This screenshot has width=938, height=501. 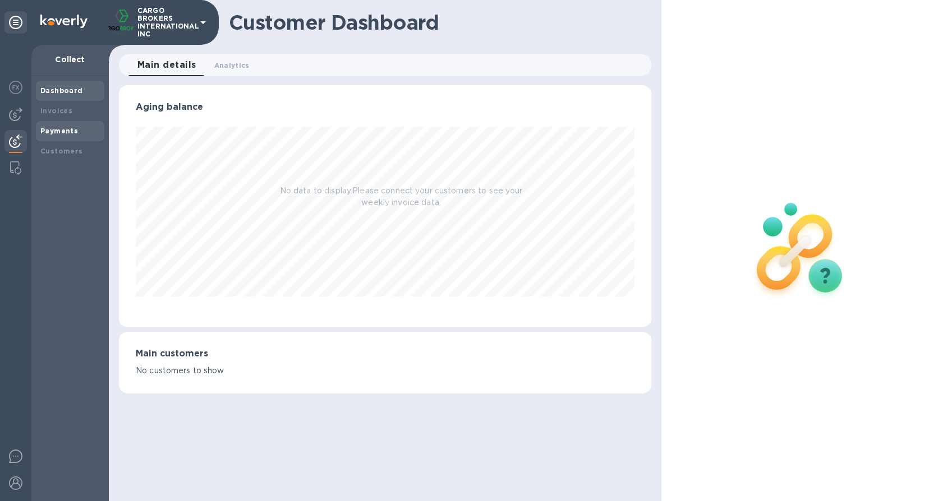 I want to click on h1: Customer Dashboard, so click(x=436, y=22).